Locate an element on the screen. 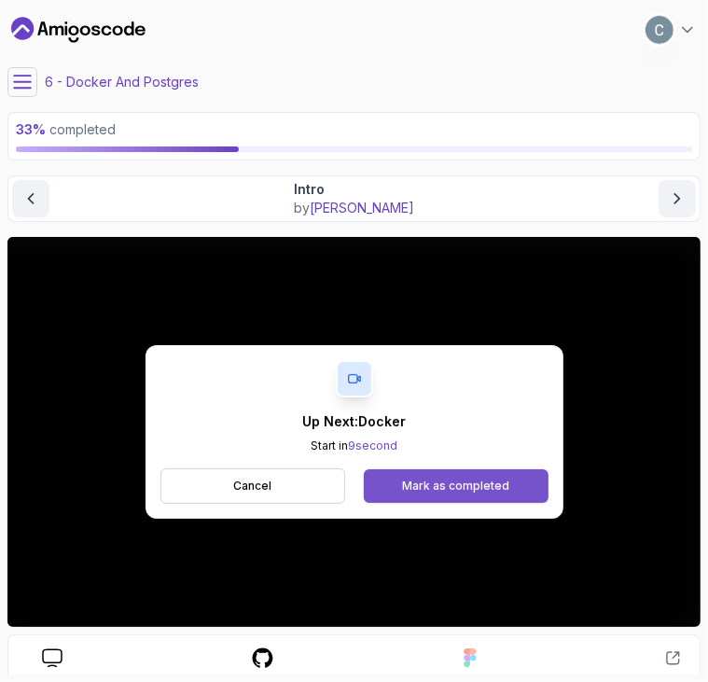  button: user profile image is located at coordinates (671, 30).